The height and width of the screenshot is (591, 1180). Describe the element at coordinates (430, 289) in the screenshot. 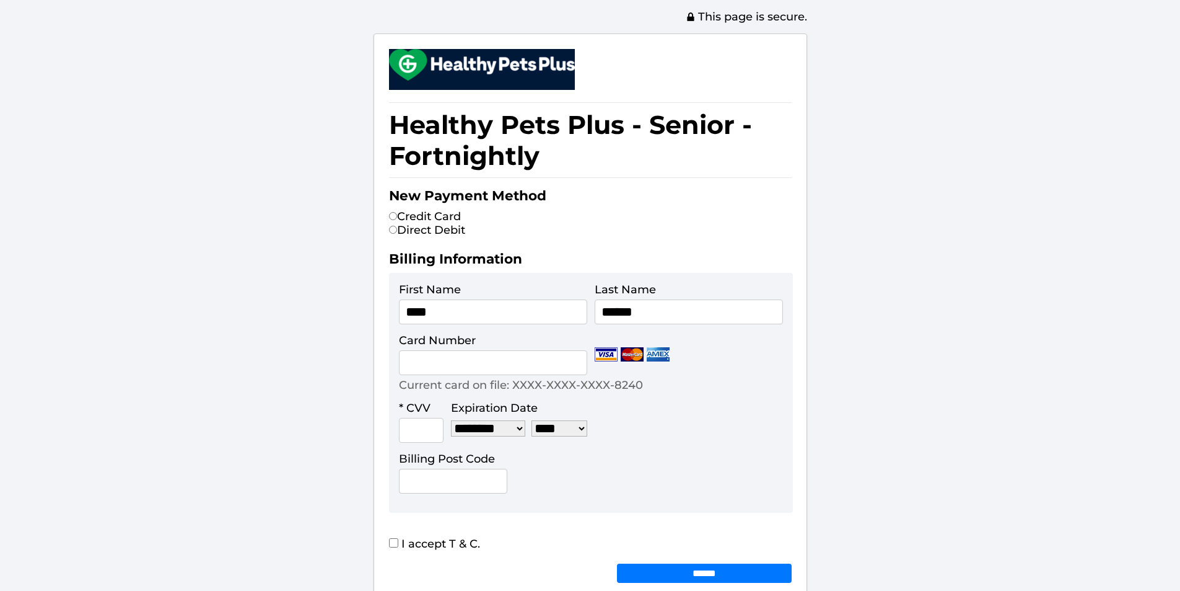

I see `label: First Name` at that location.